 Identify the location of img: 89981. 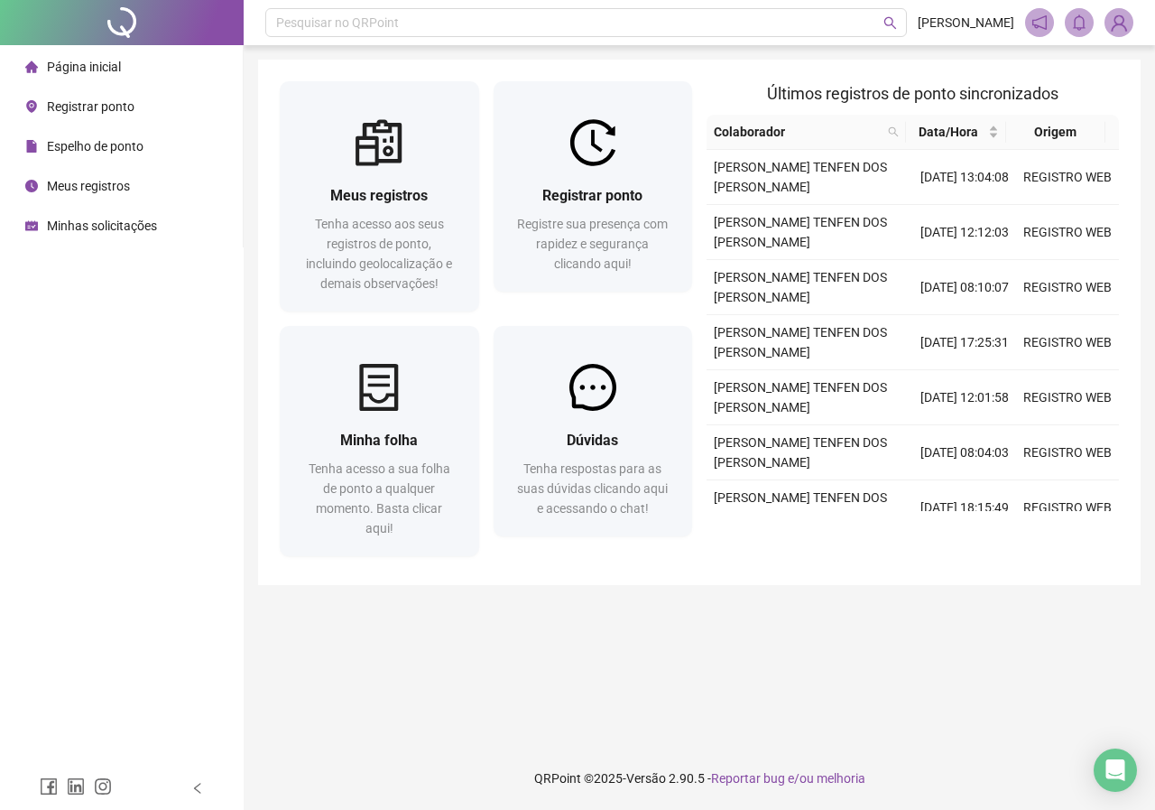
(1119, 23).